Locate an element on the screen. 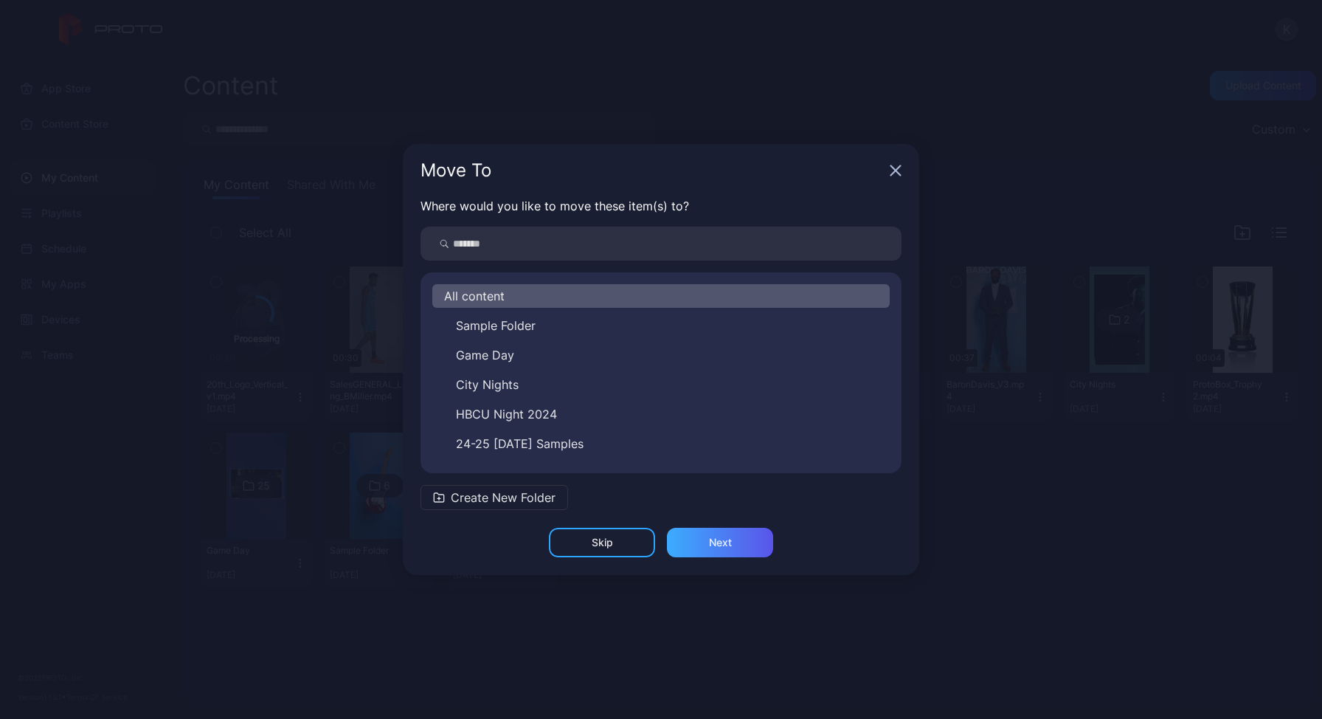 This screenshot has height=719, width=1322. div: Skip is located at coordinates (602, 542).